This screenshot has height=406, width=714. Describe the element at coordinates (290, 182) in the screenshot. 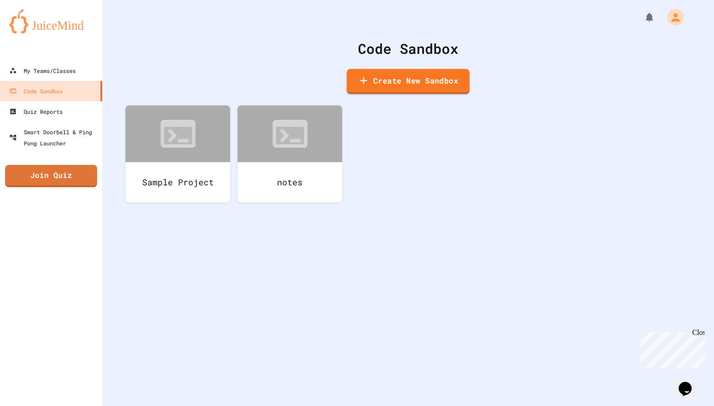

I see `div: notes` at that location.